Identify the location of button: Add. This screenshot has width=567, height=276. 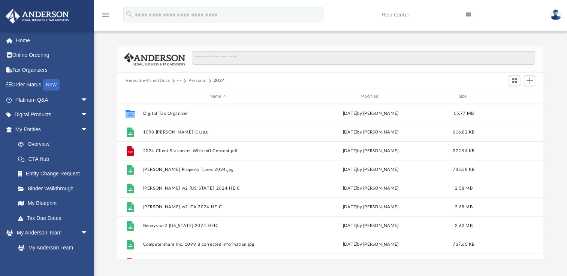
(529, 81).